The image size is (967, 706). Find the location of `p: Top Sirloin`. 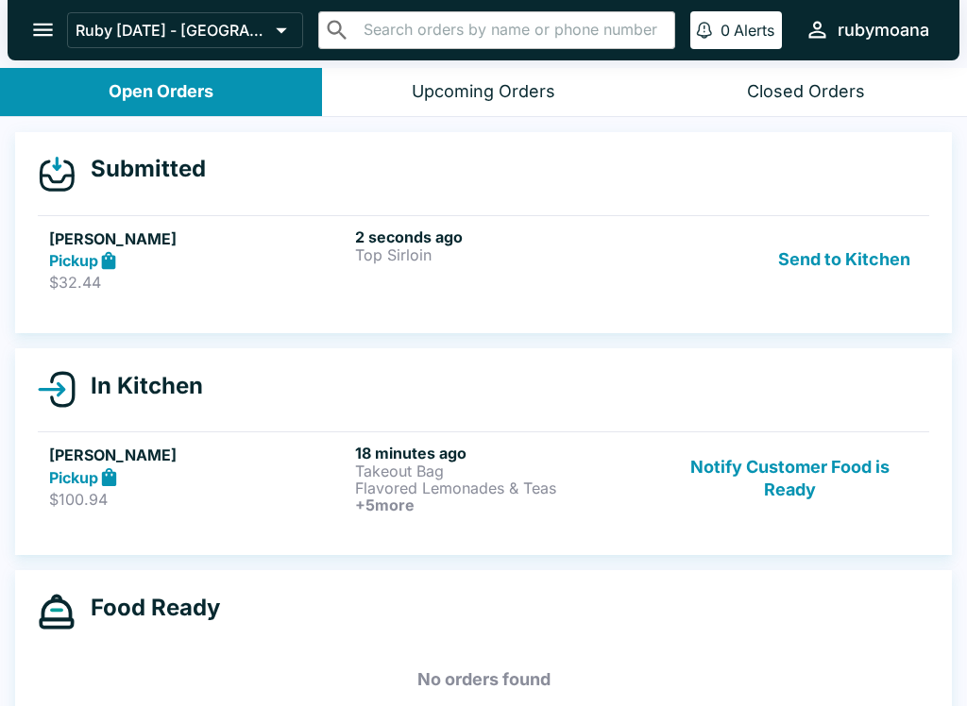

p: Top Sirloin is located at coordinates (504, 255).